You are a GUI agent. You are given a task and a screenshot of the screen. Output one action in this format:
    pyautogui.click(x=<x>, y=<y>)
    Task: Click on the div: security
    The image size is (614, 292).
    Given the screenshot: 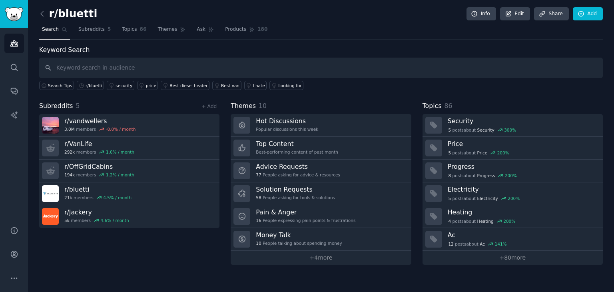 What is the action you would take?
    pyautogui.click(x=124, y=86)
    